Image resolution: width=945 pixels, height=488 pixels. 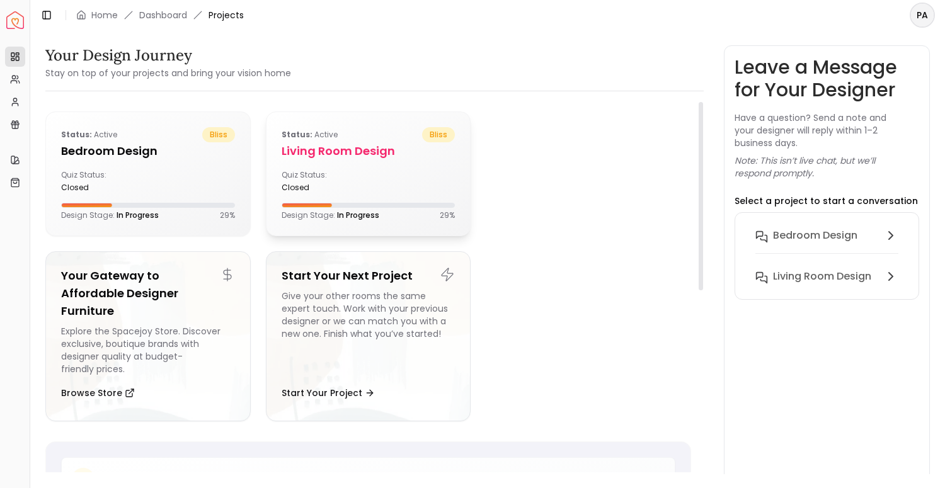 I want to click on h6: Living Room design, so click(x=822, y=276).